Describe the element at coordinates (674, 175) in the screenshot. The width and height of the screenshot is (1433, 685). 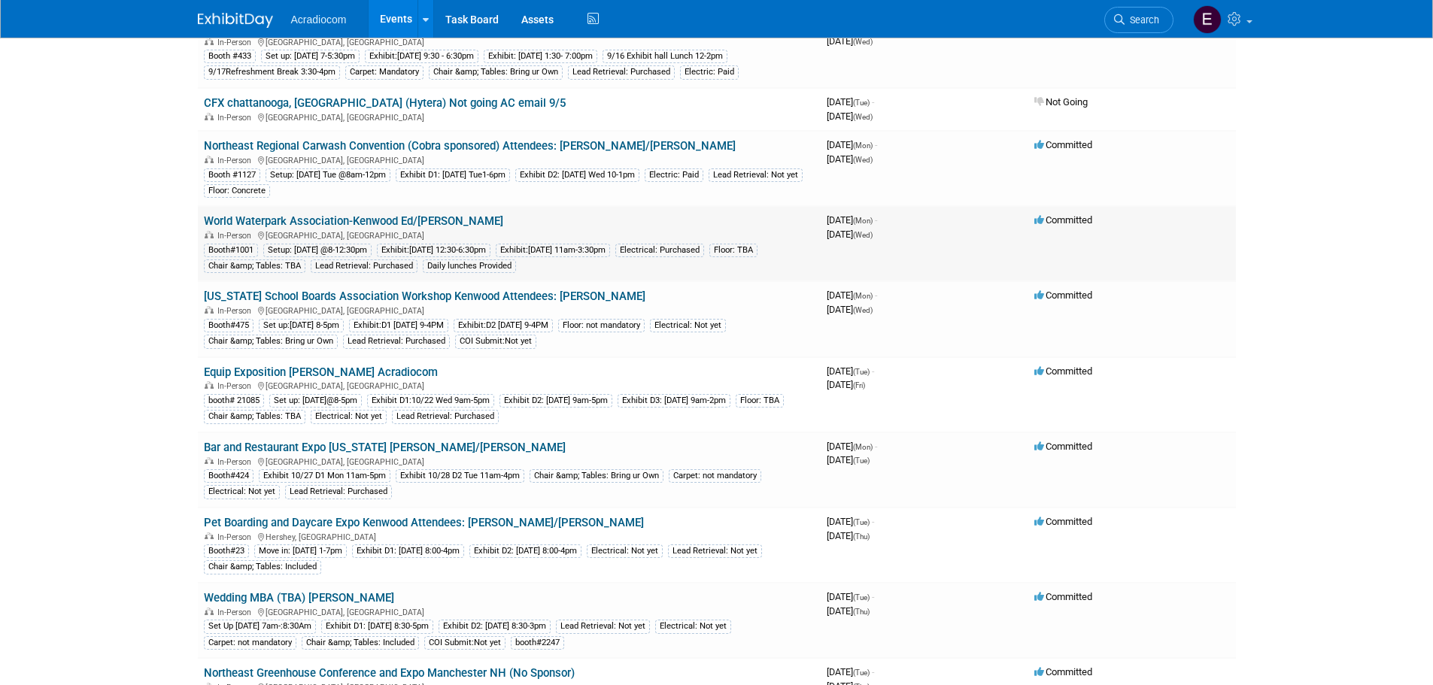
I see `div: Electric: Paid` at that location.